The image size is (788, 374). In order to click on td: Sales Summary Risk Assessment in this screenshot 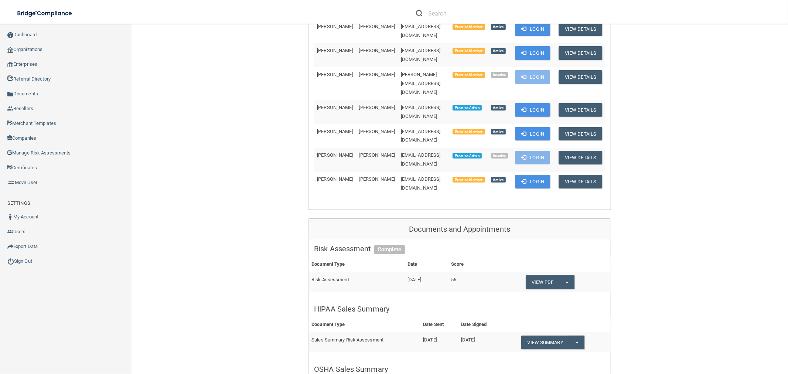, I will do `click(364, 342)`.